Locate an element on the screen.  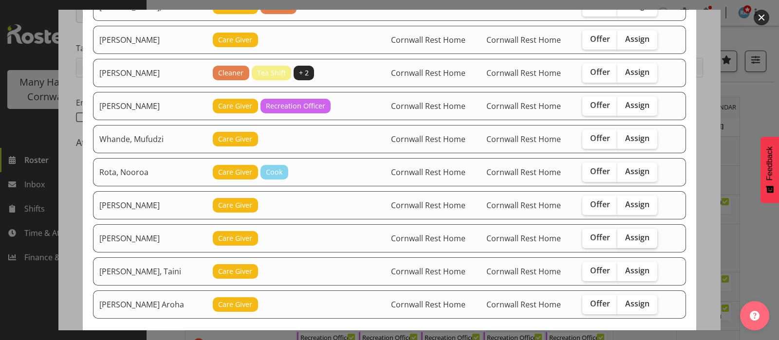
span: Feedback is located at coordinates (769, 164).